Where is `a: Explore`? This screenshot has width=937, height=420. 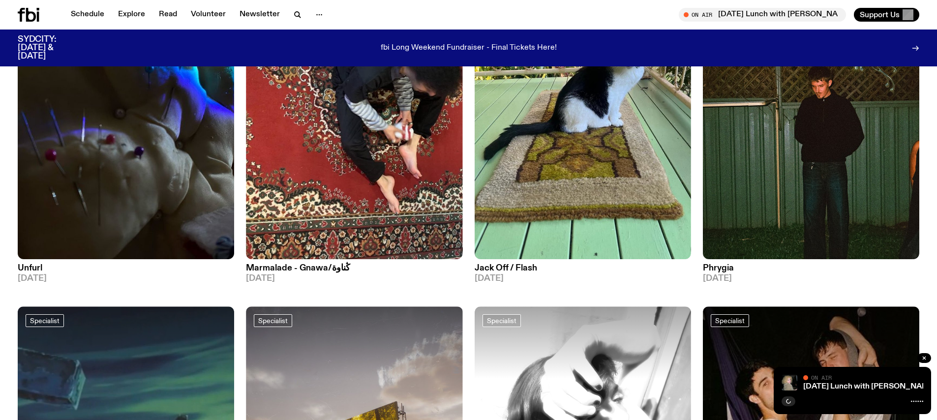
a: Explore is located at coordinates (131, 15).